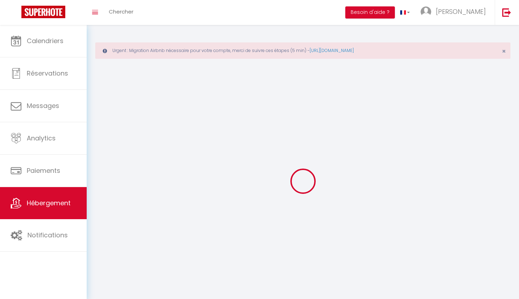  I want to click on span: Notifications, so click(47, 235).